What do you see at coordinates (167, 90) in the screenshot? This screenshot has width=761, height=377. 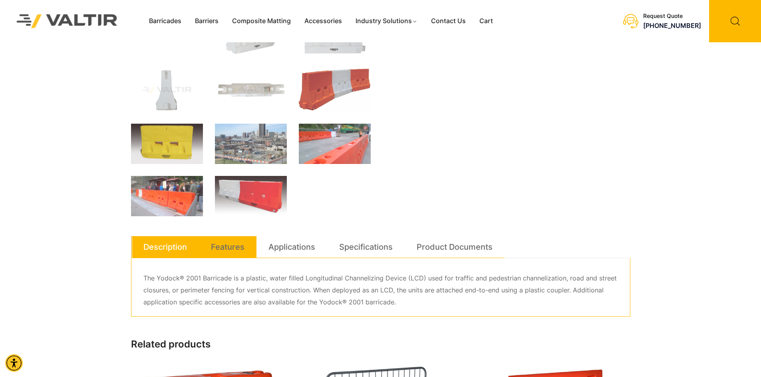 I see `img: A white plastic component with a tapered design, likely used as a part or accessory in machinery ...` at bounding box center [167, 90].